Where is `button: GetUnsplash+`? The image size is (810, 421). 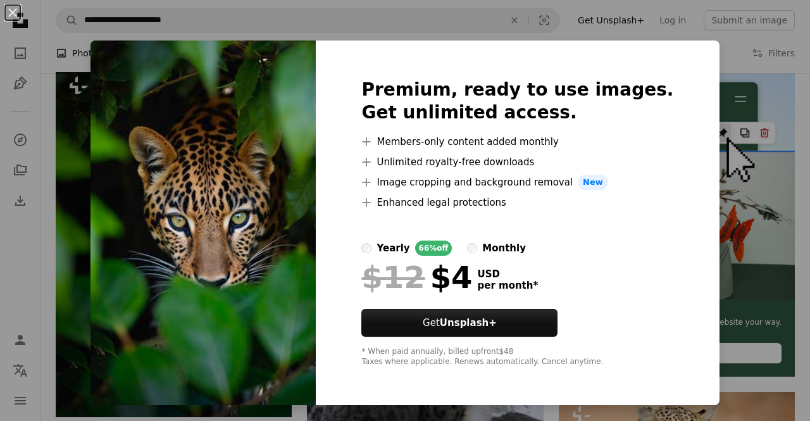
button: GetUnsplash+ is located at coordinates (459, 323).